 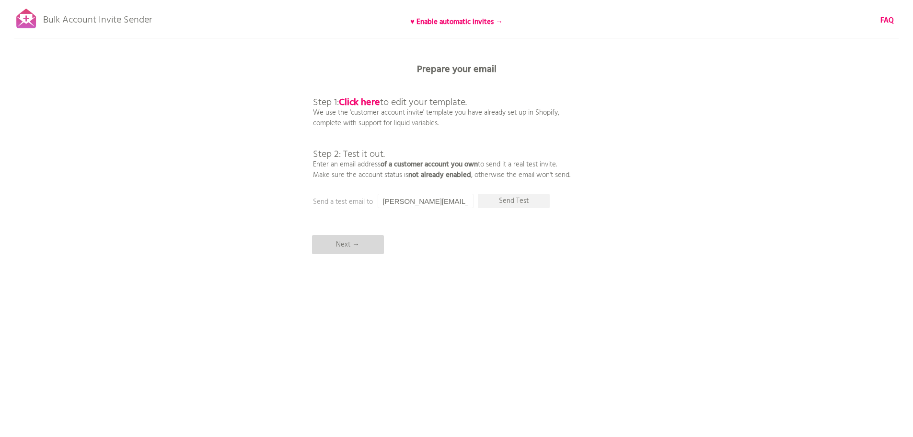 I want to click on span: Step 1: to edit your template., so click(x=390, y=103).